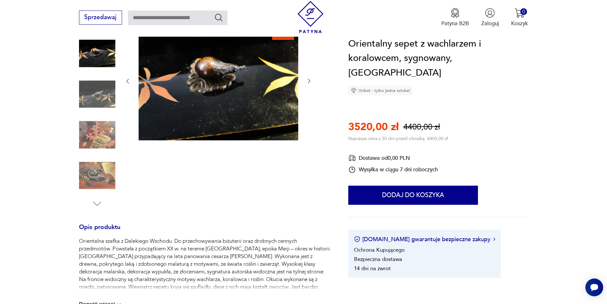 Image resolution: width=607 pixels, height=304 pixels. Describe the element at coordinates (490, 18) in the screenshot. I see `button: Zaloguj` at that location.